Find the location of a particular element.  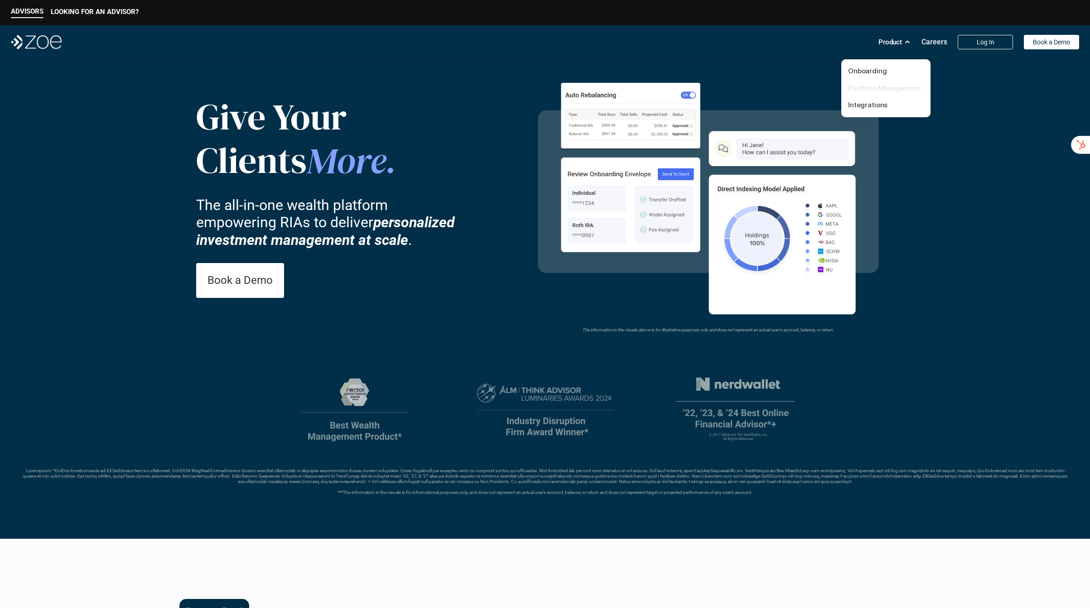

span: More is located at coordinates (346, 160).